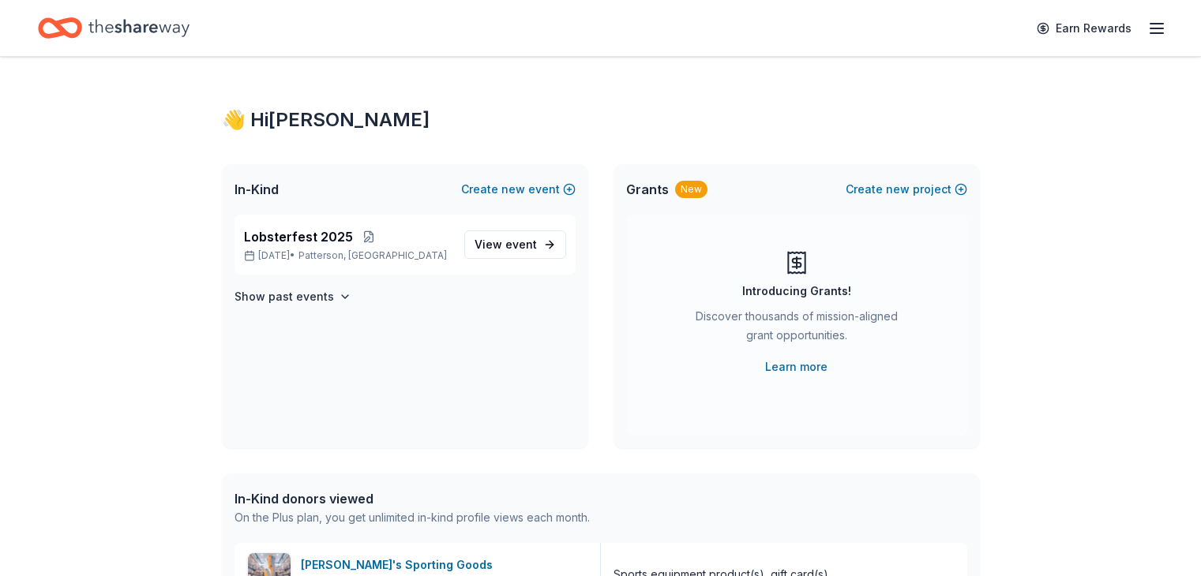  What do you see at coordinates (797, 329) in the screenshot?
I see `div: Discover thousands of mission-aligned grant opportunities.` at bounding box center [797, 329].